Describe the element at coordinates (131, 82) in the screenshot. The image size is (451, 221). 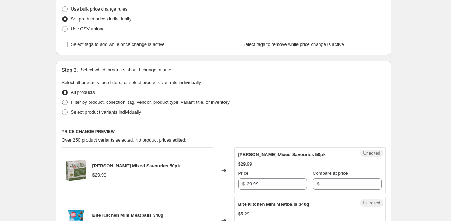
I see `span: Select all products, use filters, or select products variants individually` at that location.